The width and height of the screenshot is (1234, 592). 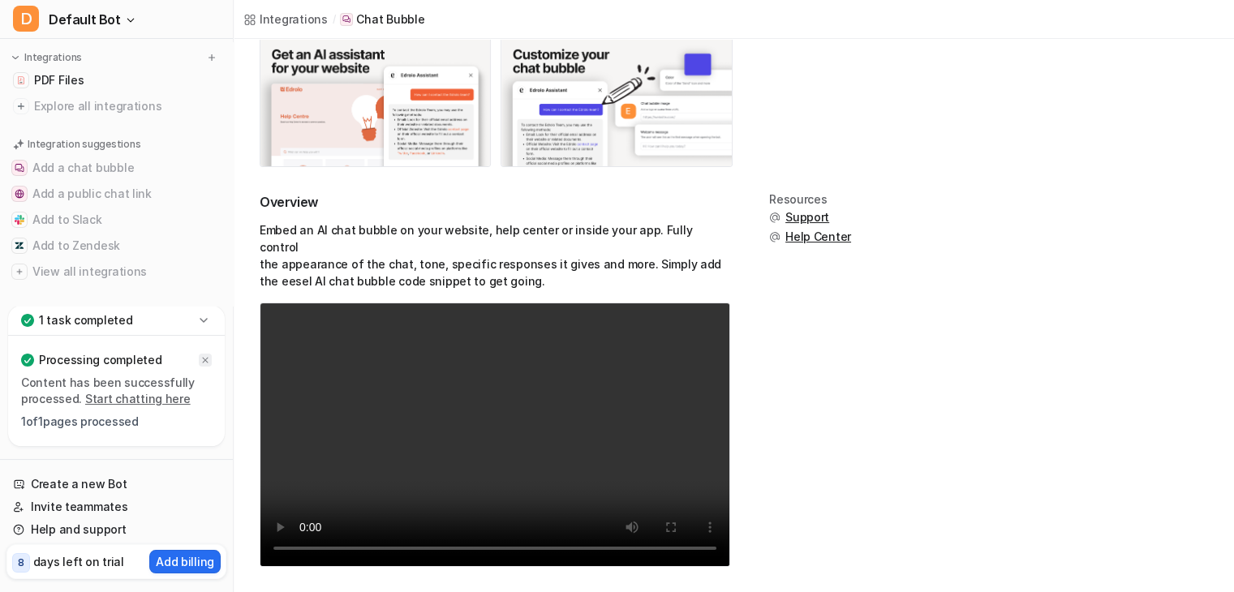 What do you see at coordinates (116, 80) in the screenshot?
I see `a: PDF FilesPDF Files` at bounding box center [116, 80].